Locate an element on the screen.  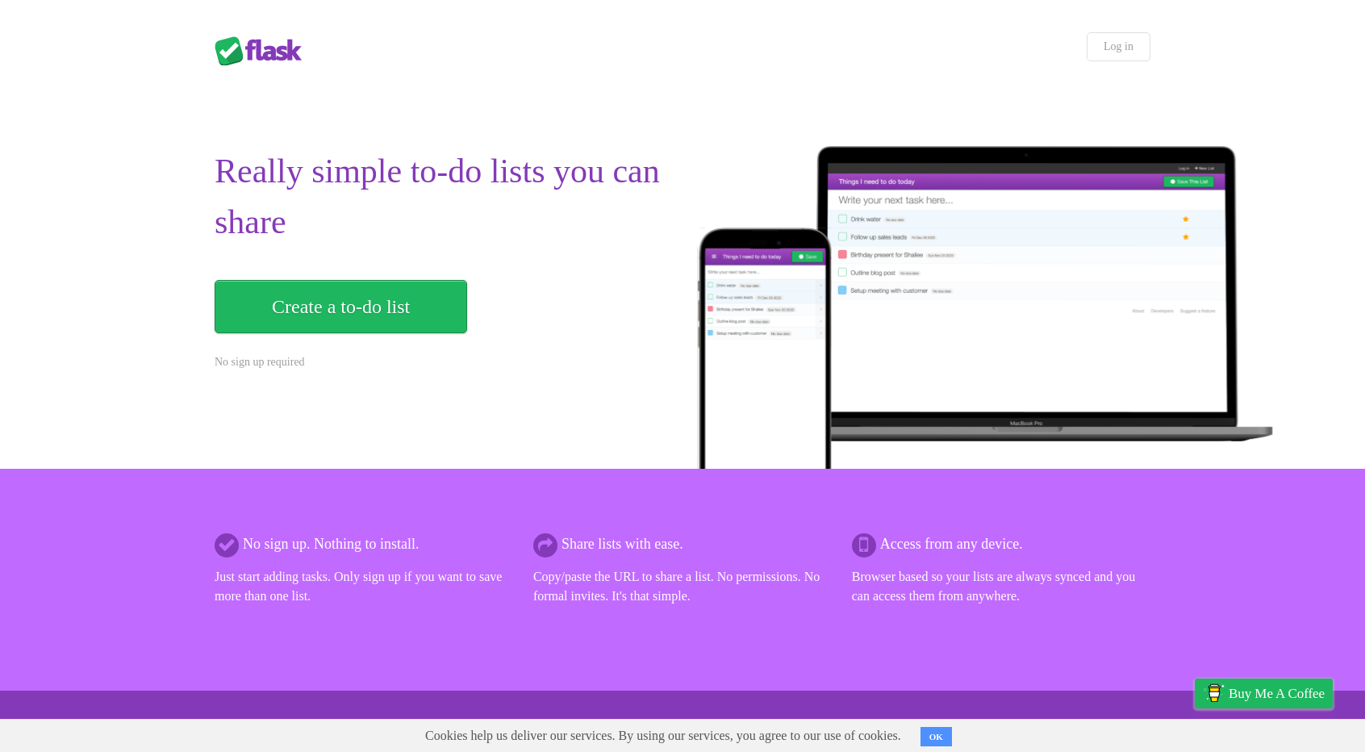
span: Buy me a coffee is located at coordinates (1276, 693).